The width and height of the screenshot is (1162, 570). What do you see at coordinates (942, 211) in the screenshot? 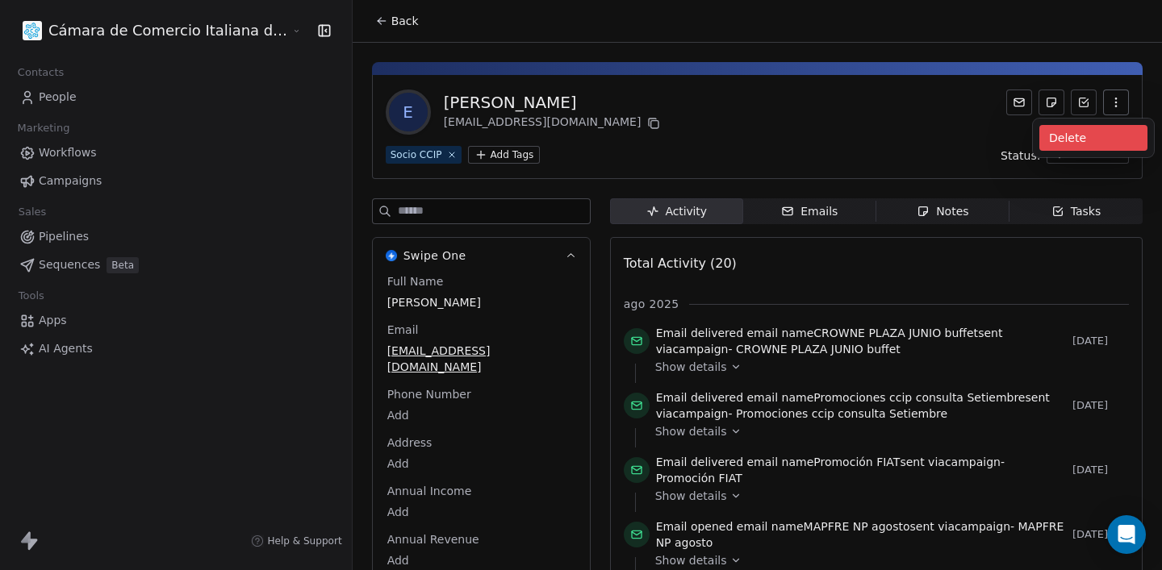
I see `div: Notes` at bounding box center [942, 211].